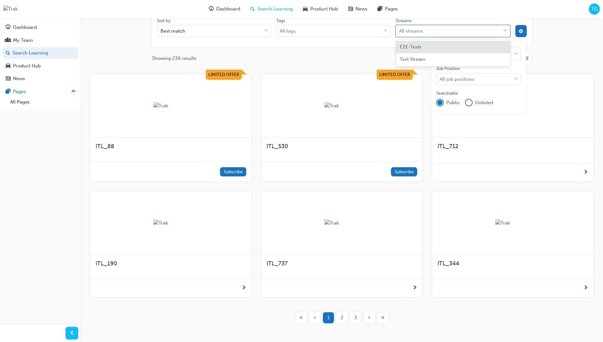  Describe the element at coordinates (457, 79) in the screenshot. I see `div: All job positions` at that location.